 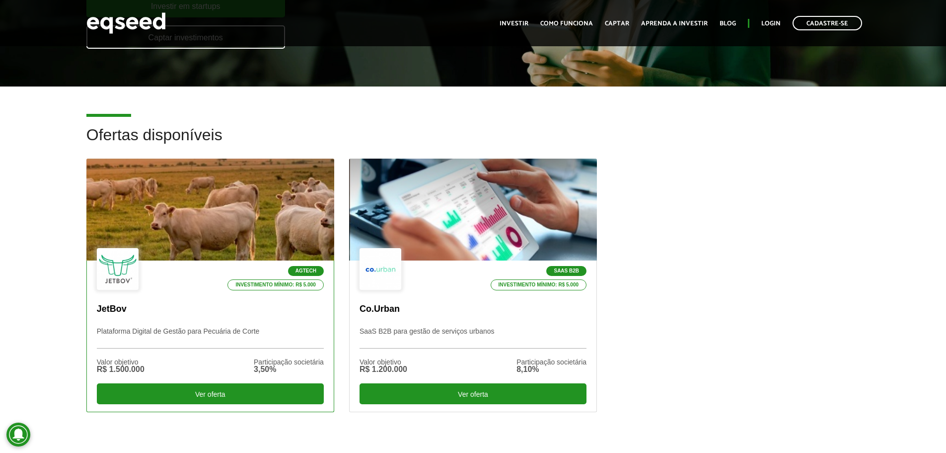 I want to click on a: Agtech Investimento mínimo: R$ 5.000 JetBov Plataforma Digital de Gestão para Pecuária de Corte V..., so click(x=210, y=285).